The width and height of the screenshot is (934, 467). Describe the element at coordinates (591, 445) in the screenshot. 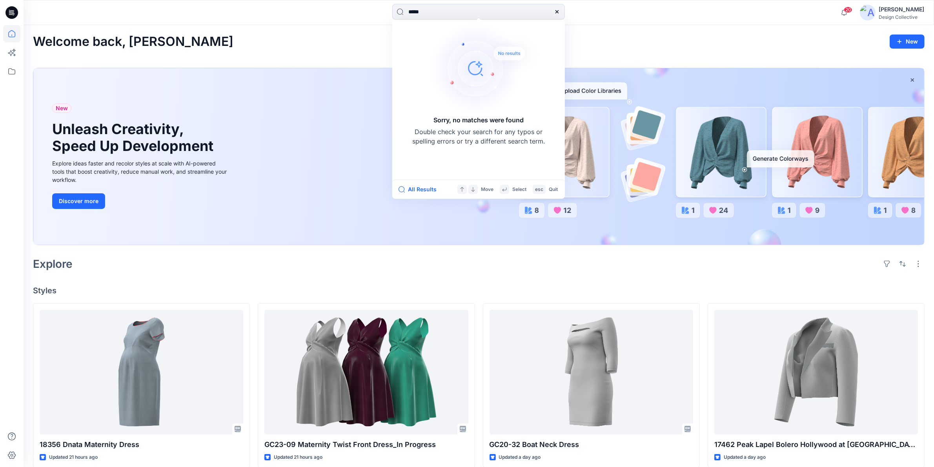

I see `p: GC20-32 Boat Neck Dress` at that location.